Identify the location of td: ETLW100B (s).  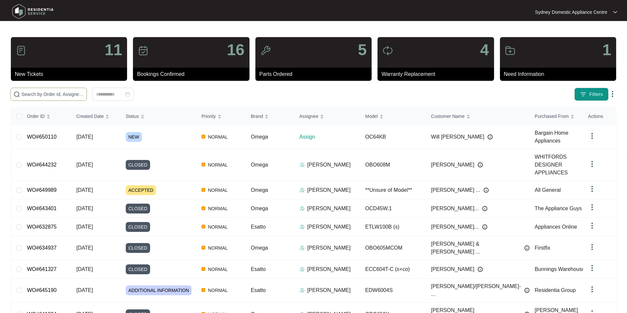
(393, 227).